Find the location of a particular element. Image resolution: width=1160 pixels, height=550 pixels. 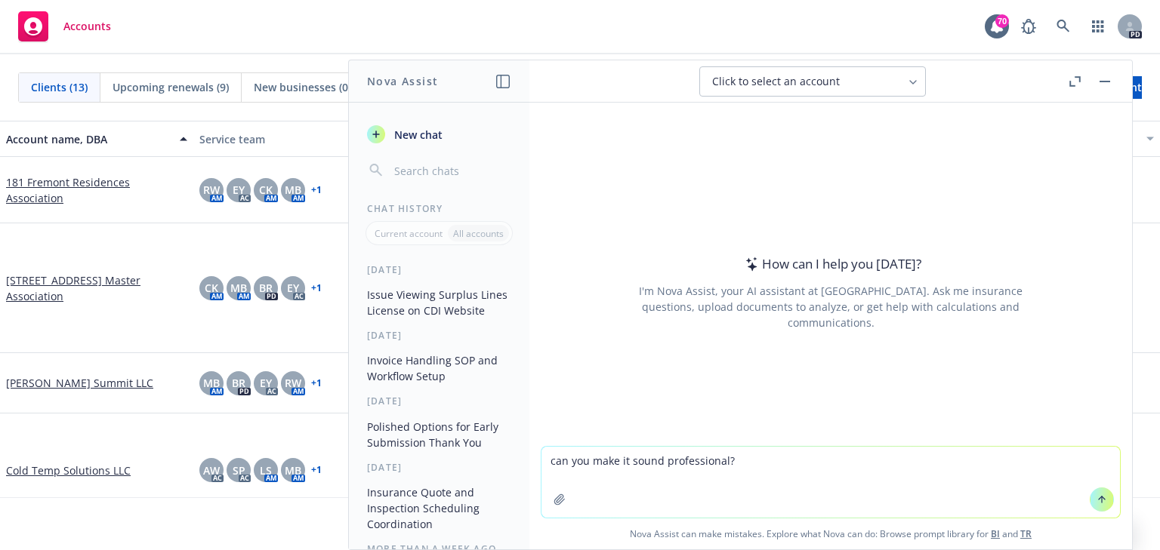

div: Account name, DBA is located at coordinates (88, 139).